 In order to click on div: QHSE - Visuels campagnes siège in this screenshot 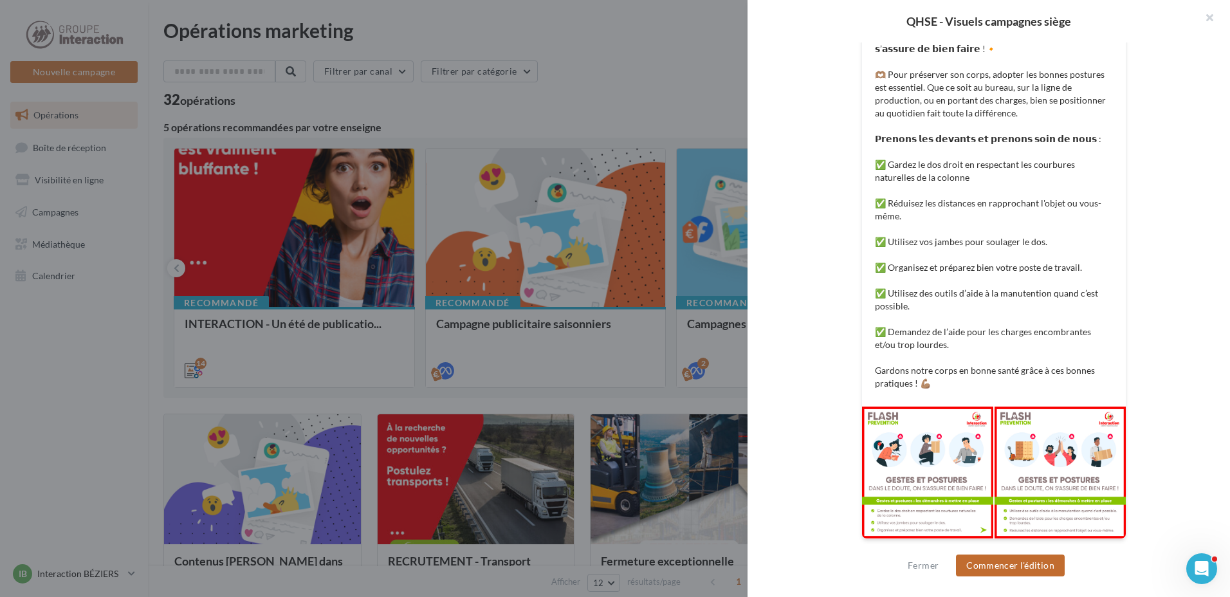, I will do `click(989, 21)`.